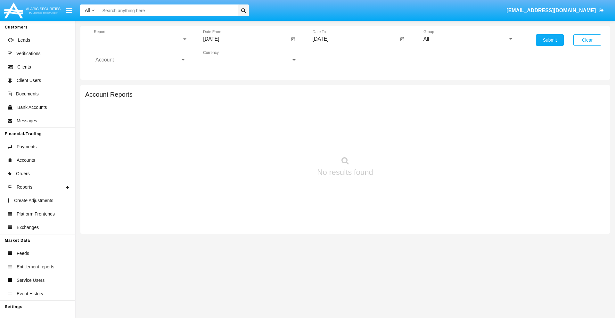 Image resolution: width=615 pixels, height=318 pixels. What do you see at coordinates (29, 80) in the screenshot?
I see `span: Client Users` at bounding box center [29, 80].